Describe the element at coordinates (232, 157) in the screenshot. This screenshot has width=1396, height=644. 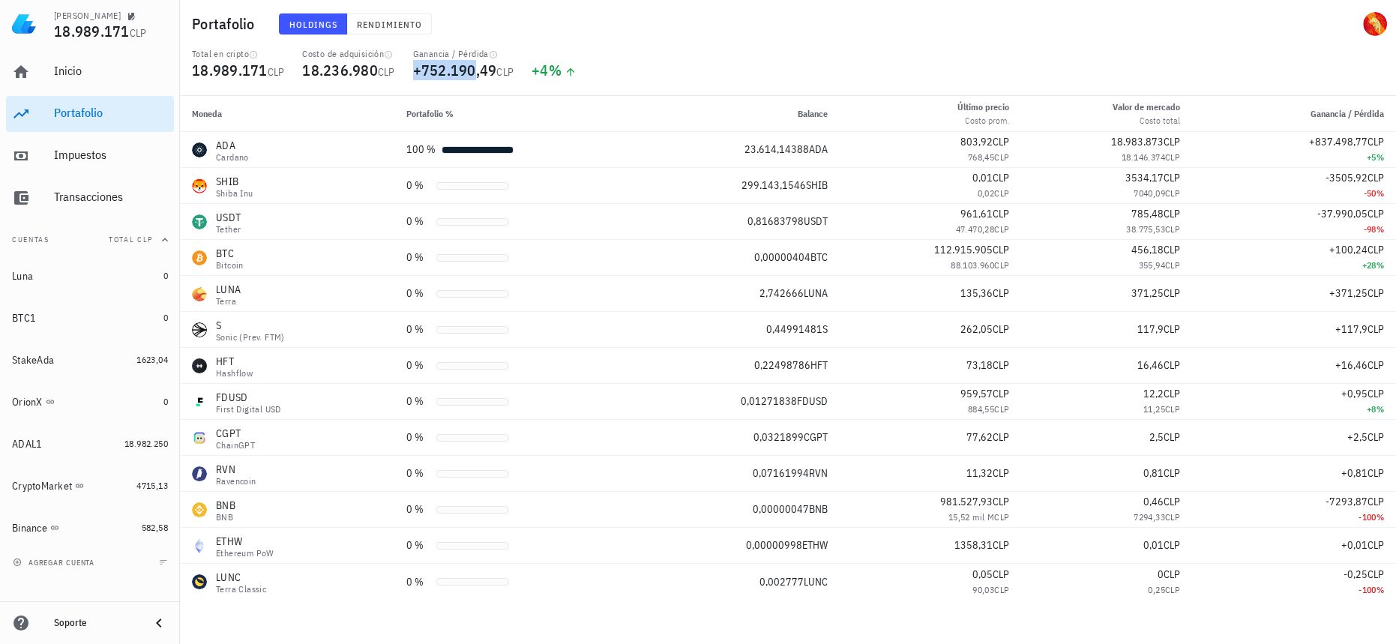
I see `div: Cardano` at that location.